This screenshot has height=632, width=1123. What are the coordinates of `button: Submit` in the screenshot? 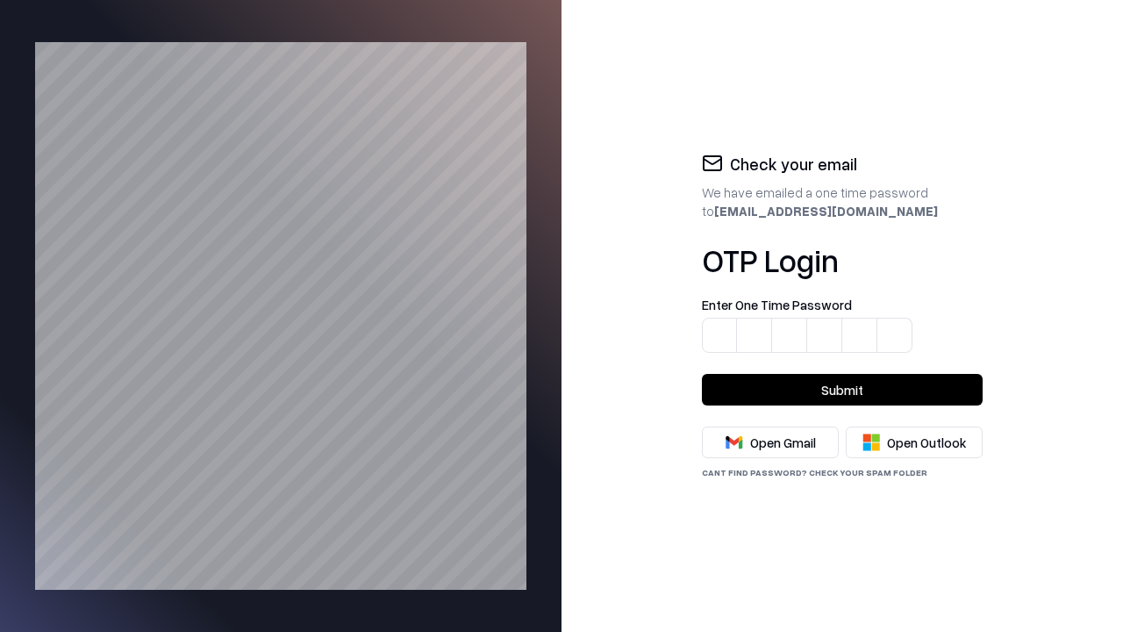 It's located at (842, 389).